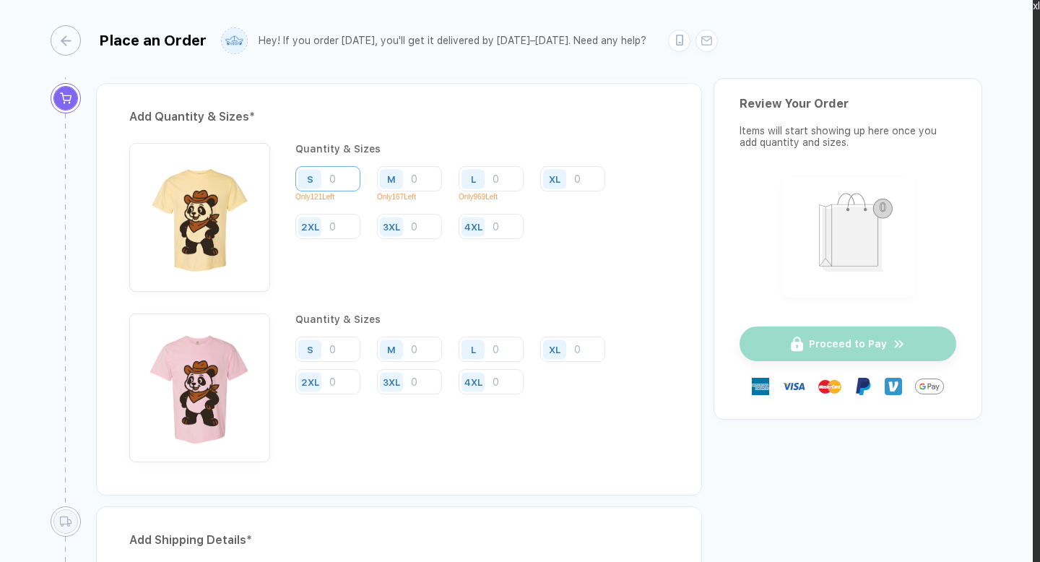  Describe the element at coordinates (848, 137) in the screenshot. I see `div: Items will start showing up here once you add quantity and sizes.` at that location.